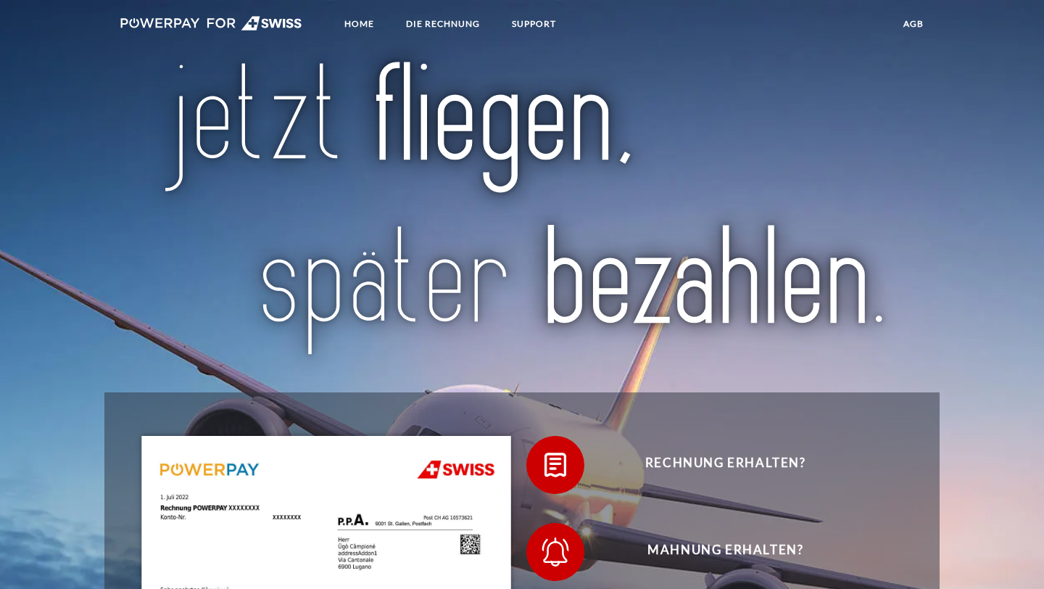  I want to click on span: Rechnung erhalten?, so click(726, 465).